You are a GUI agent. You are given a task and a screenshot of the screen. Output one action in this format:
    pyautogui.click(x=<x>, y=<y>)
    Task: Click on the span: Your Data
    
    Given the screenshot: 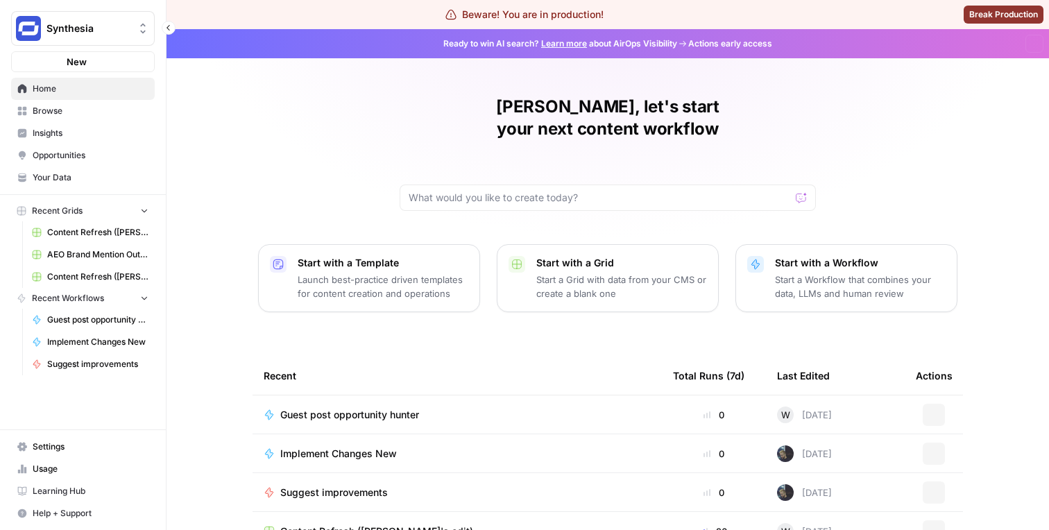 What is the action you would take?
    pyautogui.click(x=90, y=178)
    